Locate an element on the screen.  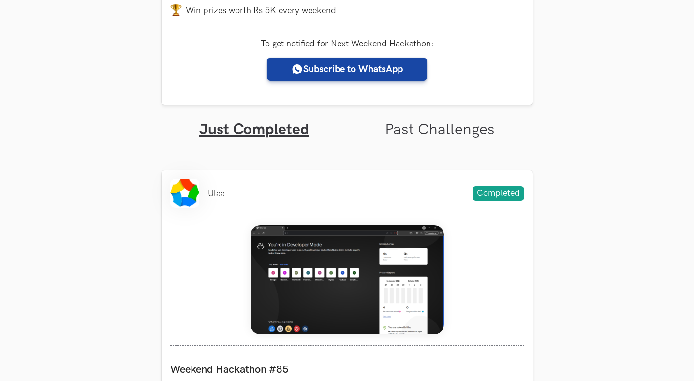
label: Weekend Hackathon #85 is located at coordinates (347, 370).